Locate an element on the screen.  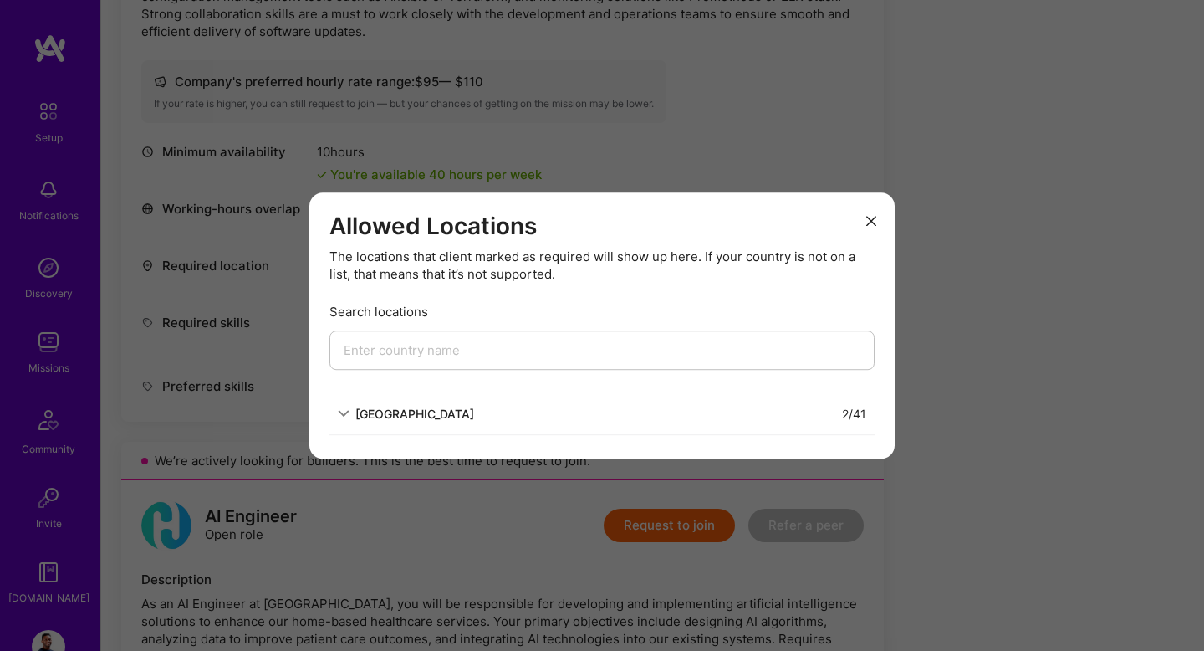
div: 2 / 41 is located at coordinates (854, 413).